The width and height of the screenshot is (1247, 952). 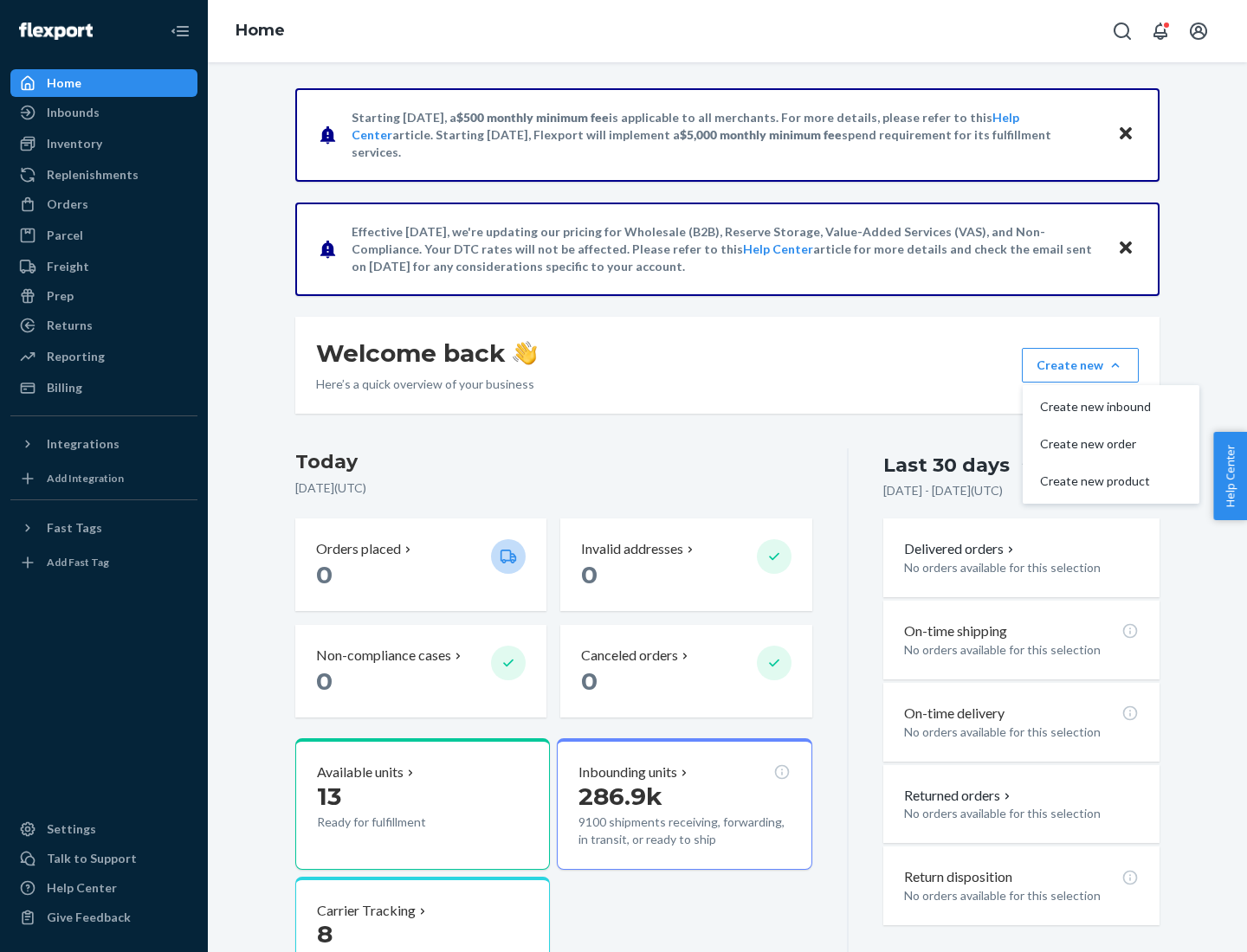 I want to click on p: Non-compliance cases, so click(x=384, y=655).